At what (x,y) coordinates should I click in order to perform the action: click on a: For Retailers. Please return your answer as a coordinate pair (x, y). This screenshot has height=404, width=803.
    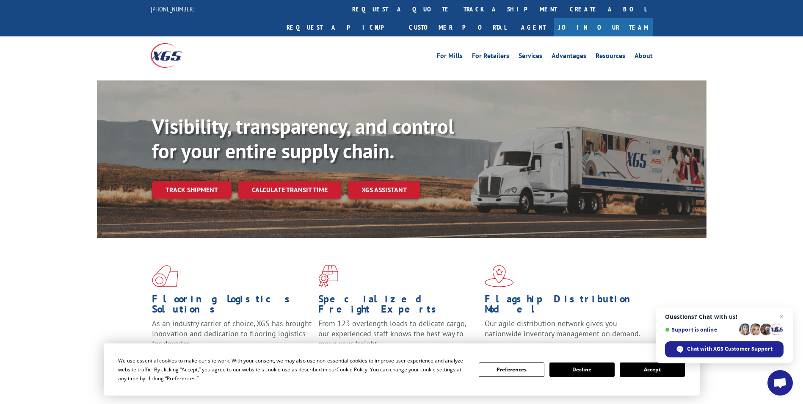
    Looking at the image, I should click on (491, 57).